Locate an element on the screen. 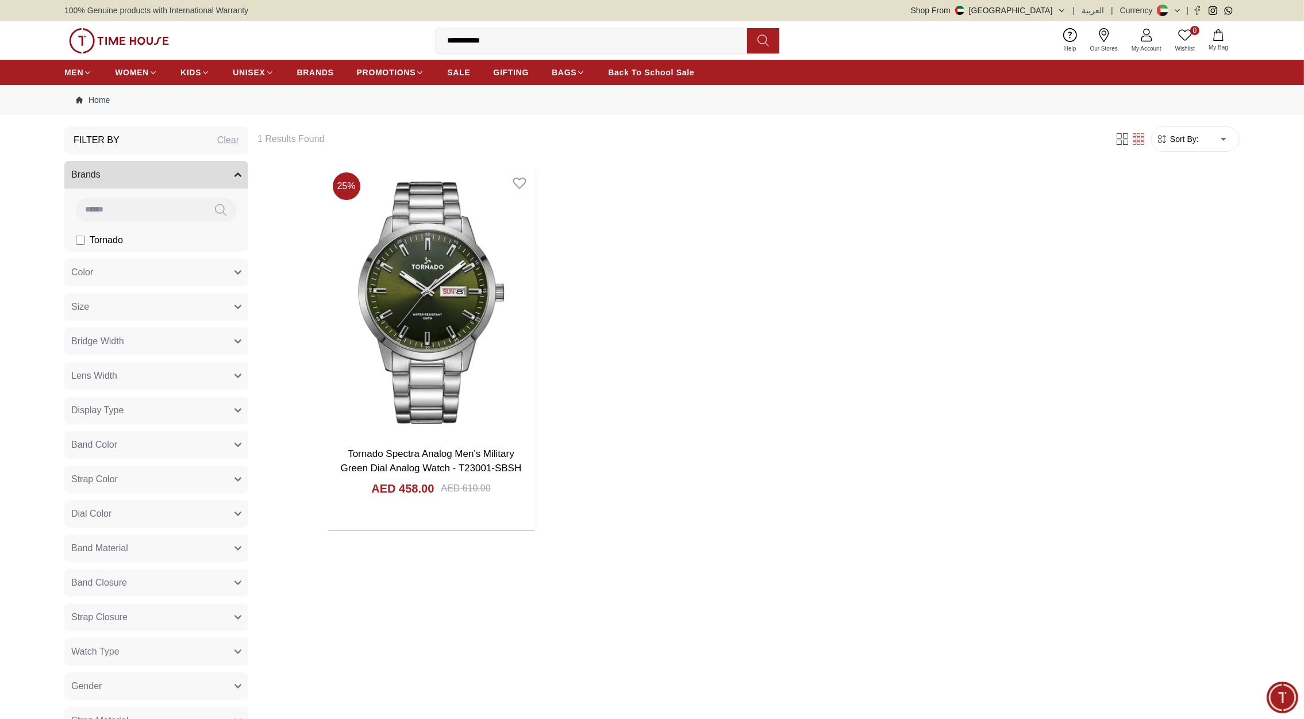 This screenshot has height=719, width=1304. a: Facebook is located at coordinates (1197, 10).